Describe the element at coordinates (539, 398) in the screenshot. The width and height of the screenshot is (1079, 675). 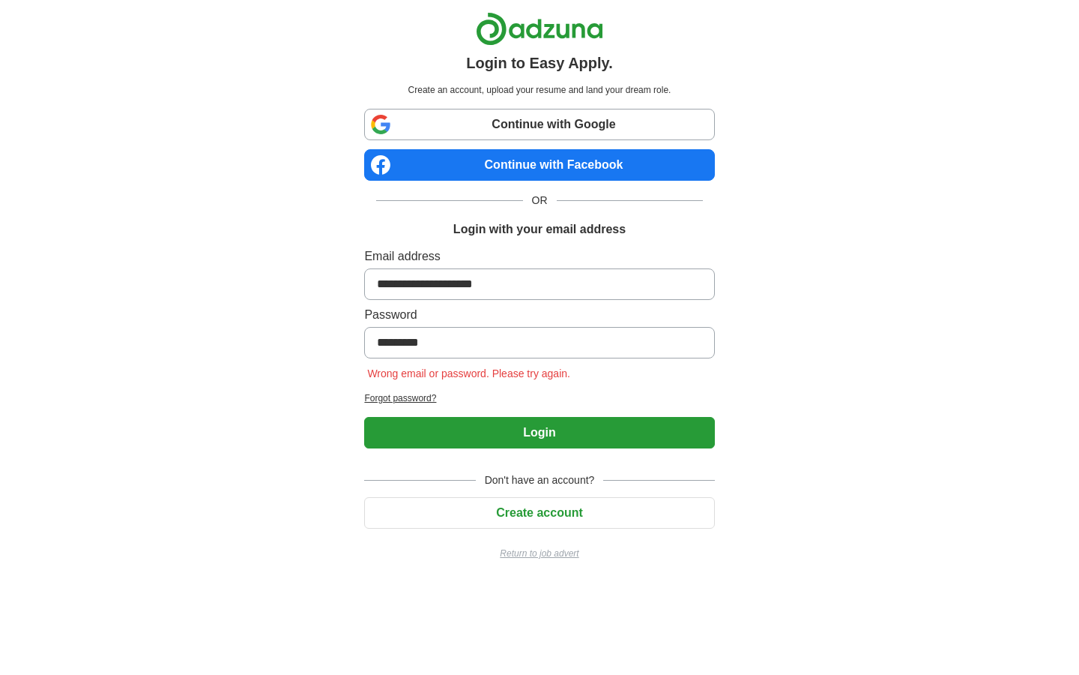
I see `h2: Forgot password?` at that location.